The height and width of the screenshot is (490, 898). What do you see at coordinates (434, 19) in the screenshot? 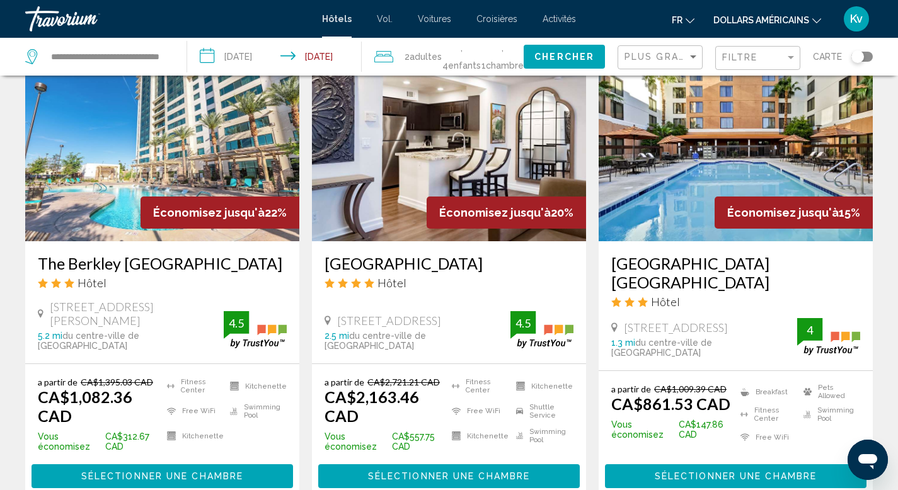
I see `font: Voitures` at bounding box center [434, 19].